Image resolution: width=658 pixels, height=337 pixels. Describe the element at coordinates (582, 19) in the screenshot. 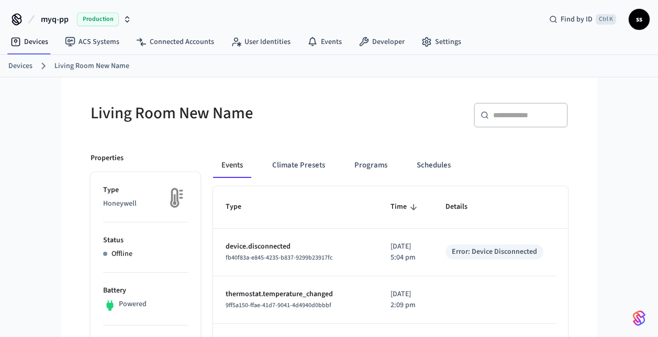

I see `div: Find by IDCtrl K` at that location.